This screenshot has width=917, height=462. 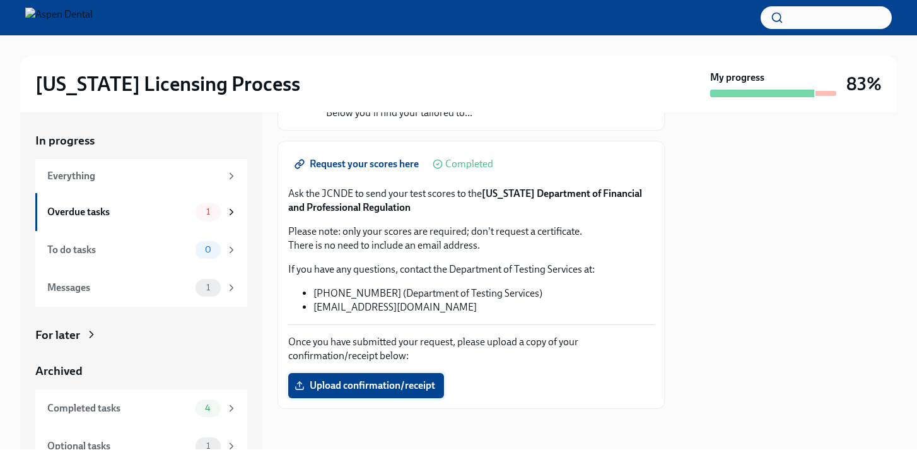 I want to click on div: Archived, so click(x=141, y=371).